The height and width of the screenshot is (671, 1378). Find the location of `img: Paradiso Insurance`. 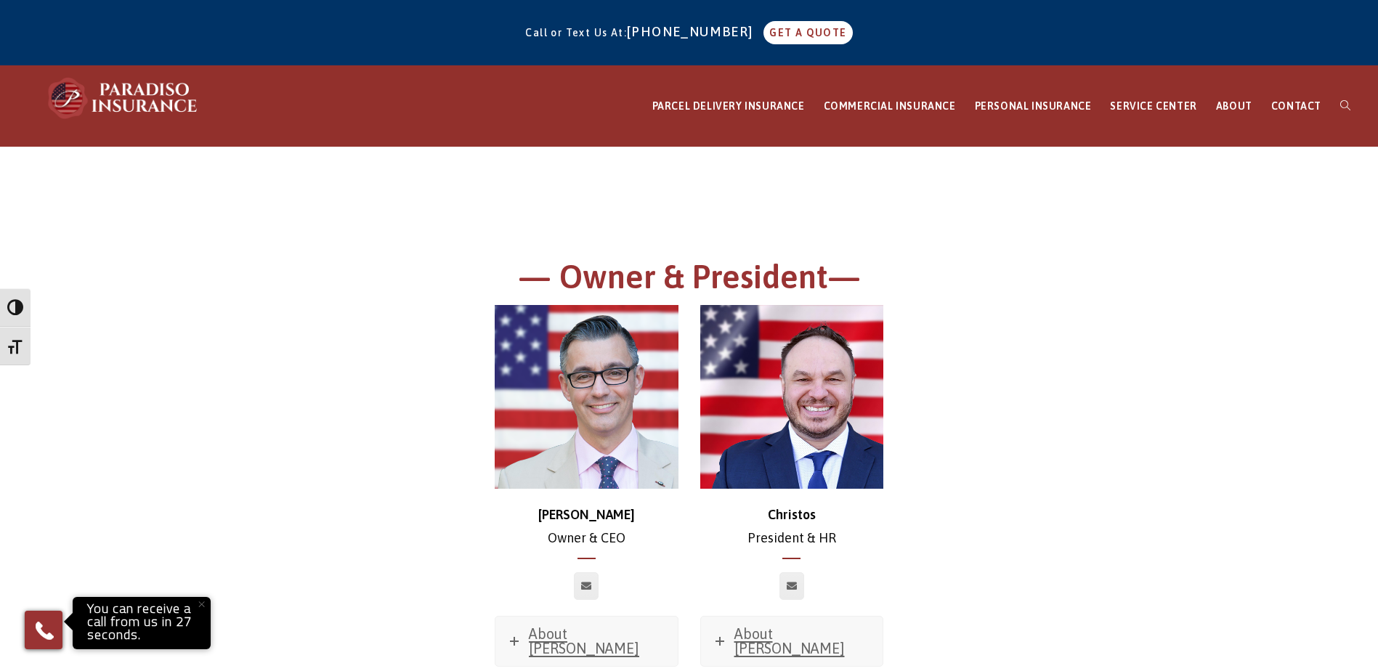

img: Paradiso Insurance is located at coordinates (124, 98).